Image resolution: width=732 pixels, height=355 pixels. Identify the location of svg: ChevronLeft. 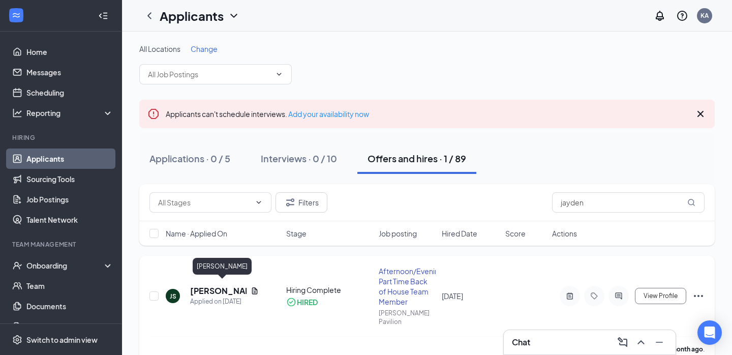
(150, 16).